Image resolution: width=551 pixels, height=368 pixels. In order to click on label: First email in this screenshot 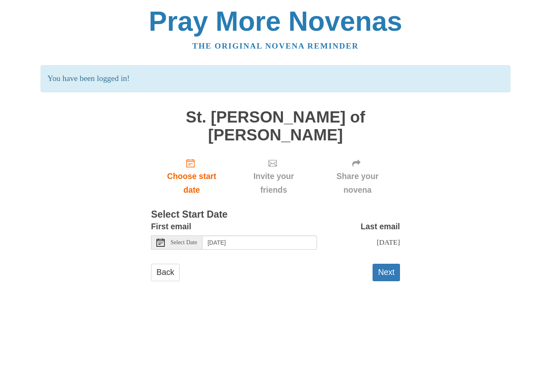, I will do `click(171, 226)`.